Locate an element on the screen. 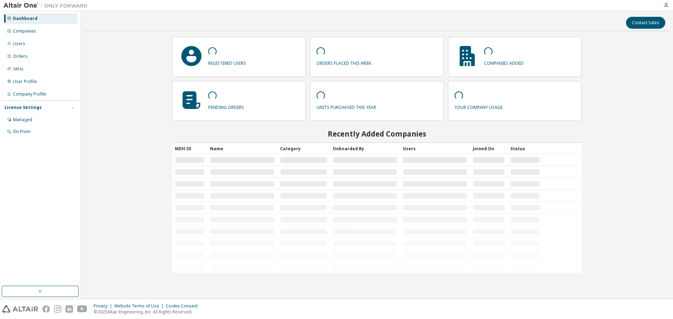 Image resolution: width=673 pixels, height=319 pixels. div: User Profile is located at coordinates (25, 82).